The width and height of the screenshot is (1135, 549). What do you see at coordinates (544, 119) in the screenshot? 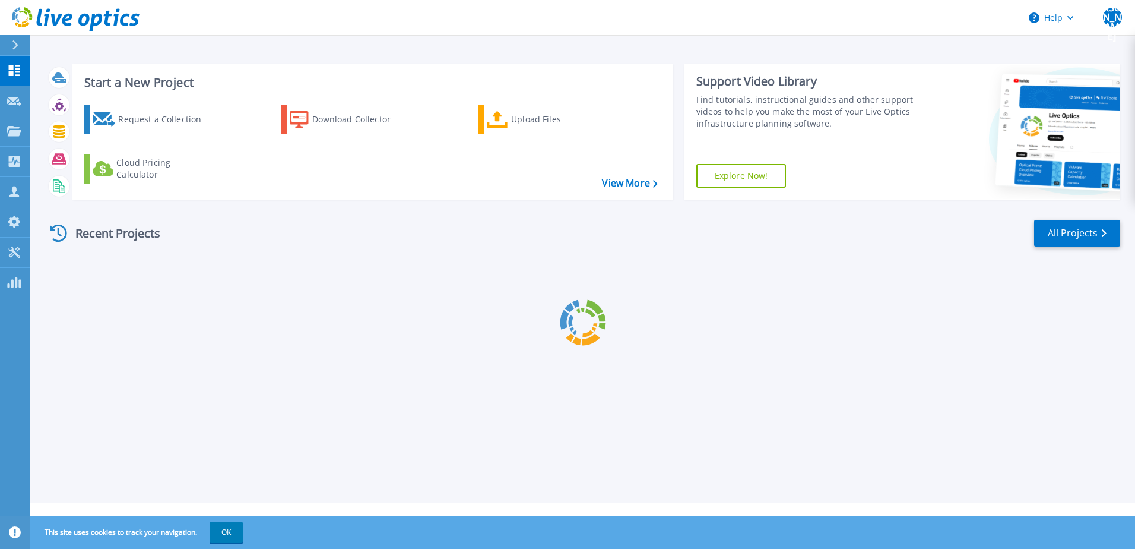
I see `a: Upload Files` at bounding box center [544, 119].